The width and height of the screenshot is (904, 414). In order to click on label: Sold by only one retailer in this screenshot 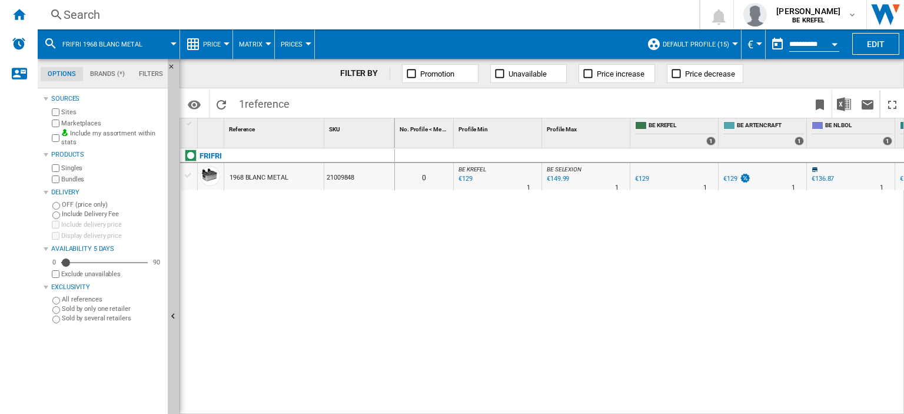, I will do `click(112, 308)`.